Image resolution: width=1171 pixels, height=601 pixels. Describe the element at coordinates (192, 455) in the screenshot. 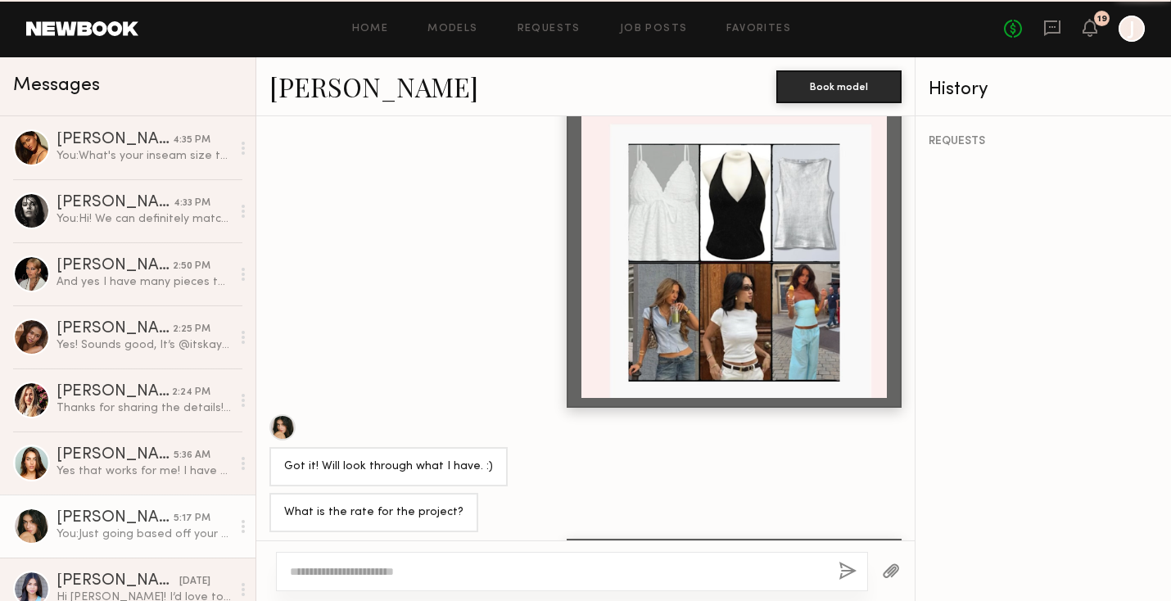

I see `div: 5:36 AM` at that location.